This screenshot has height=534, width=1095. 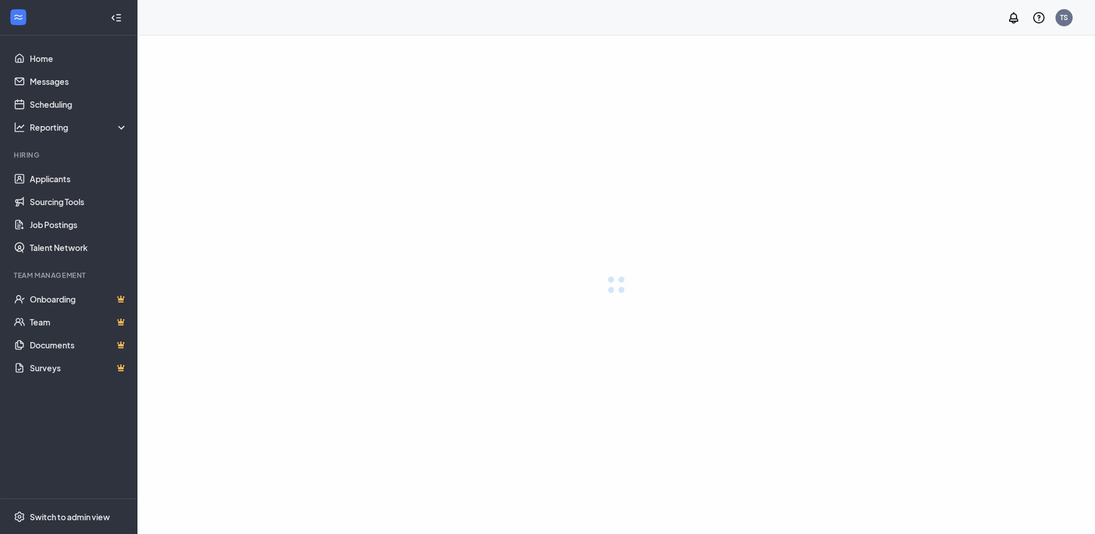 I want to click on div: Switch to admin view, so click(x=70, y=516).